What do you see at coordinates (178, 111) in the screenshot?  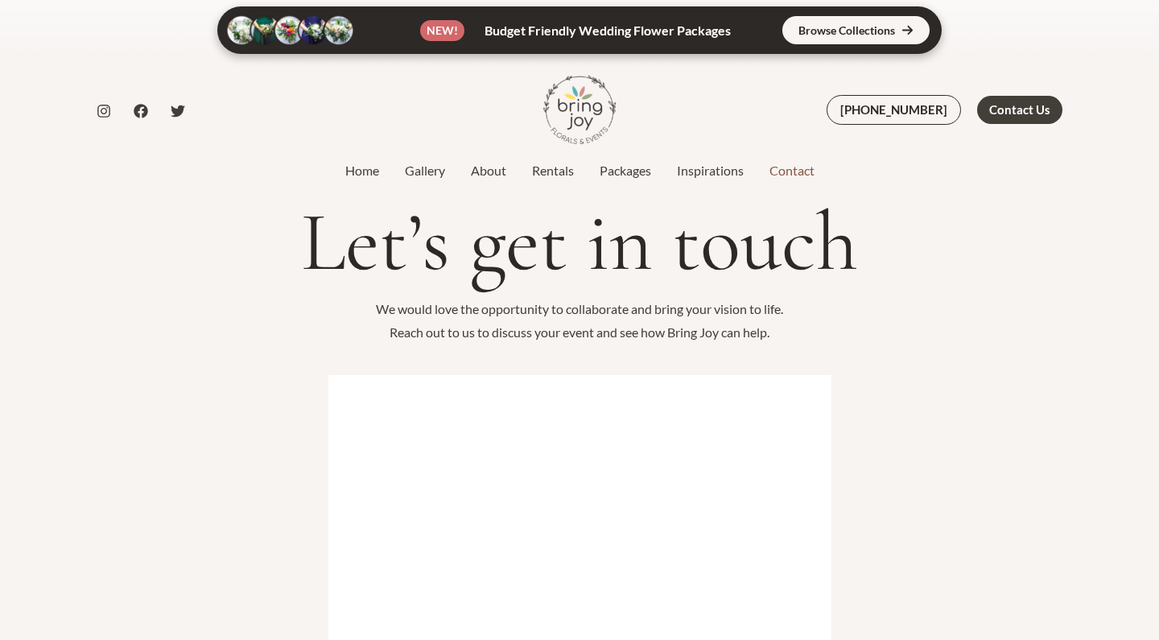 I see `a: Twitter` at bounding box center [178, 111].